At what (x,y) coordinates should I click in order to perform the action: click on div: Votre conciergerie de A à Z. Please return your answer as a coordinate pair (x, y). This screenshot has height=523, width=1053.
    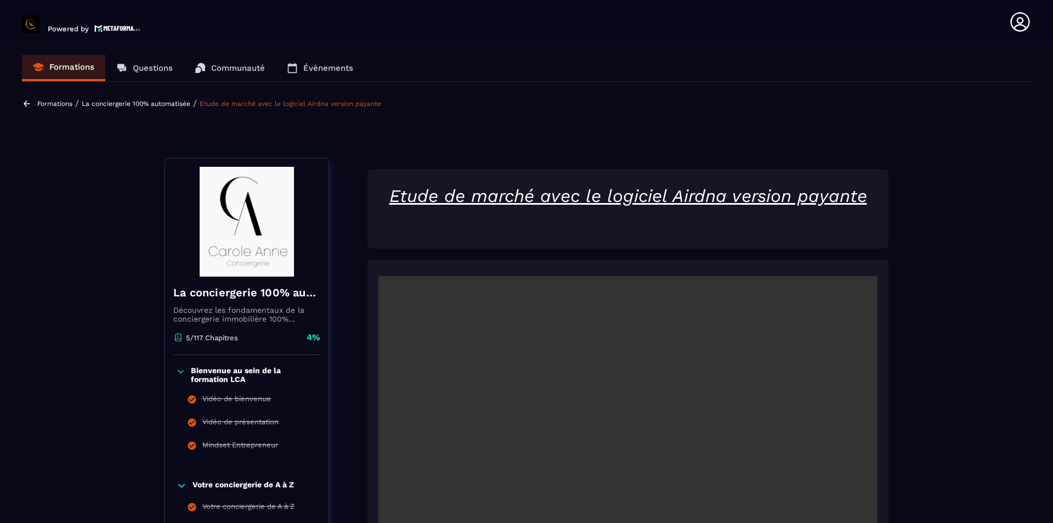
    Looking at the image, I should click on (249, 508).